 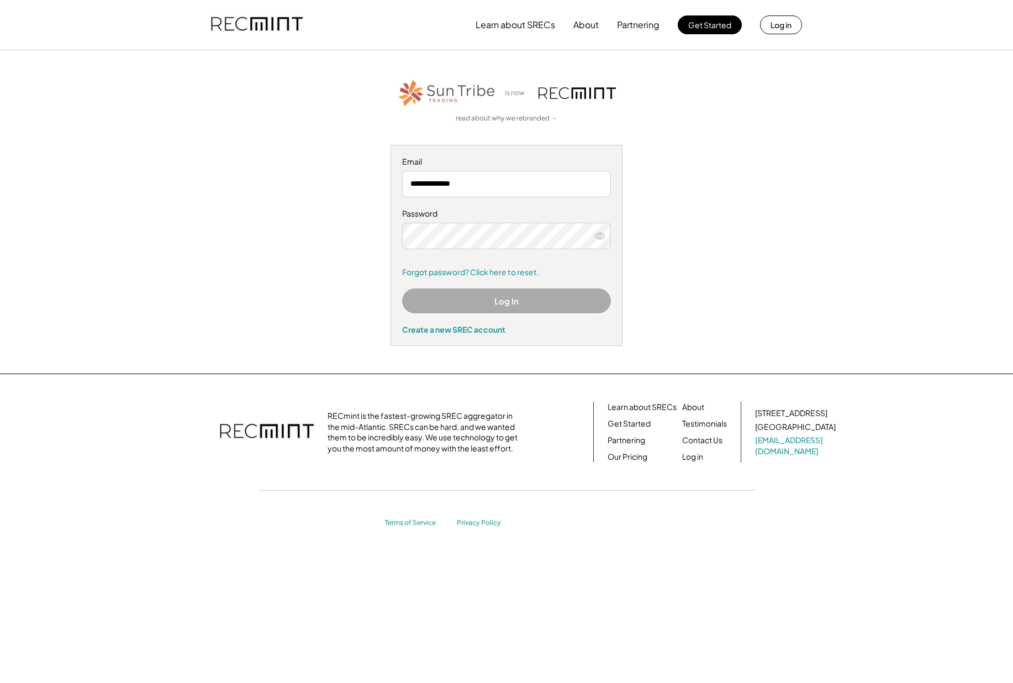 I want to click on button: Partnering, so click(x=638, y=25).